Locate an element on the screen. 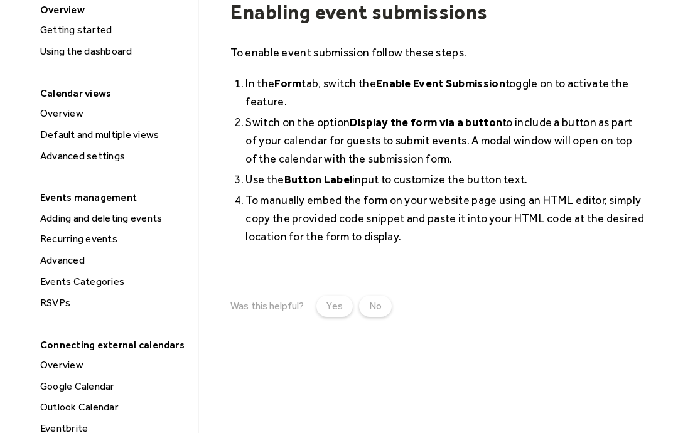 The image size is (678, 433). a: Google Calendar is located at coordinates (114, 387).